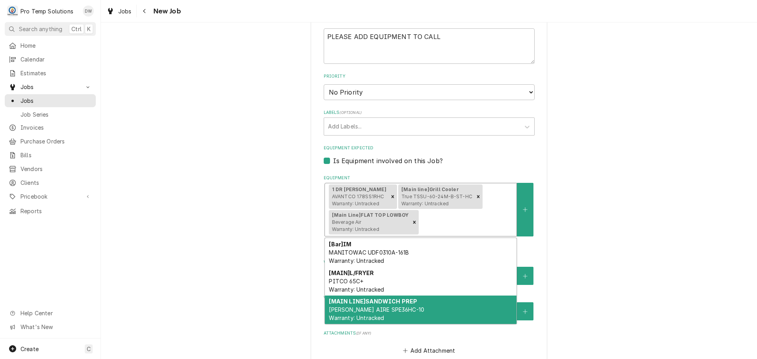 The height and width of the screenshot is (359, 757). I want to click on span: Job Series, so click(56, 114).